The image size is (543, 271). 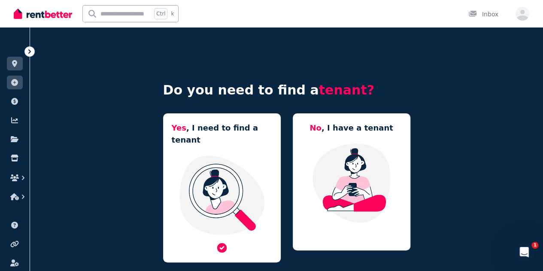 I want to click on span: ORGANISE, so click(x=20, y=50).